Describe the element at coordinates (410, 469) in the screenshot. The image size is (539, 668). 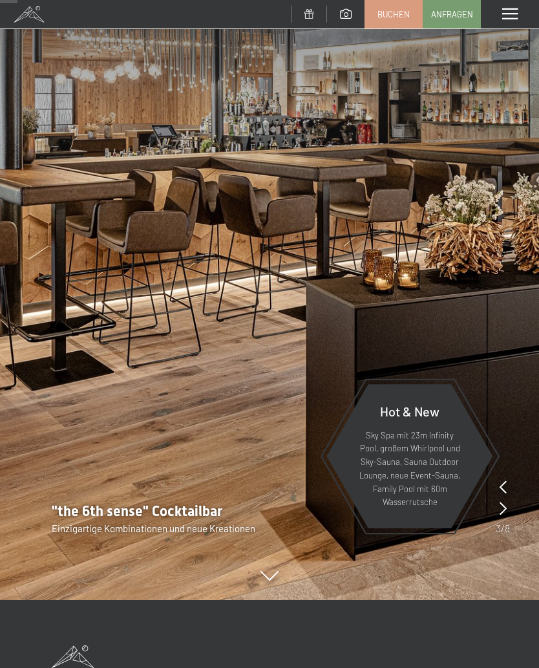
I see `p: Sky Spa mit 23m Infinity Pool, großem Whirlpool und Sky-Sauna, Sauna Outdoor Lounge, neue Event-S...` at that location.